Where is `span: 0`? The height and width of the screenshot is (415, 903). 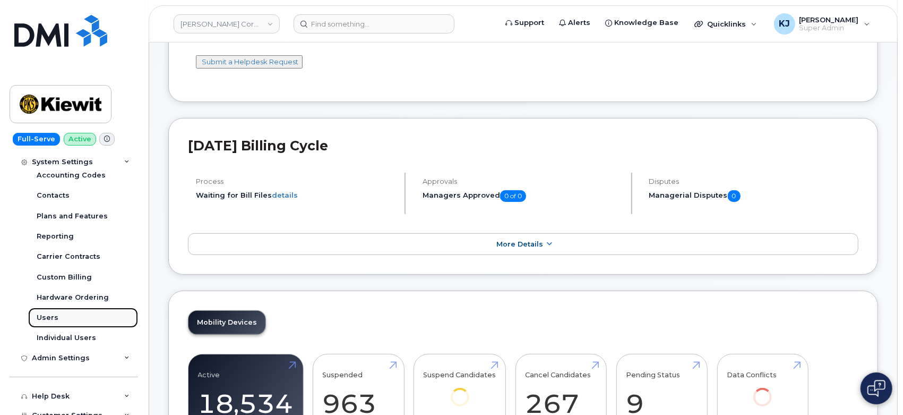 span: 0 is located at coordinates (734, 196).